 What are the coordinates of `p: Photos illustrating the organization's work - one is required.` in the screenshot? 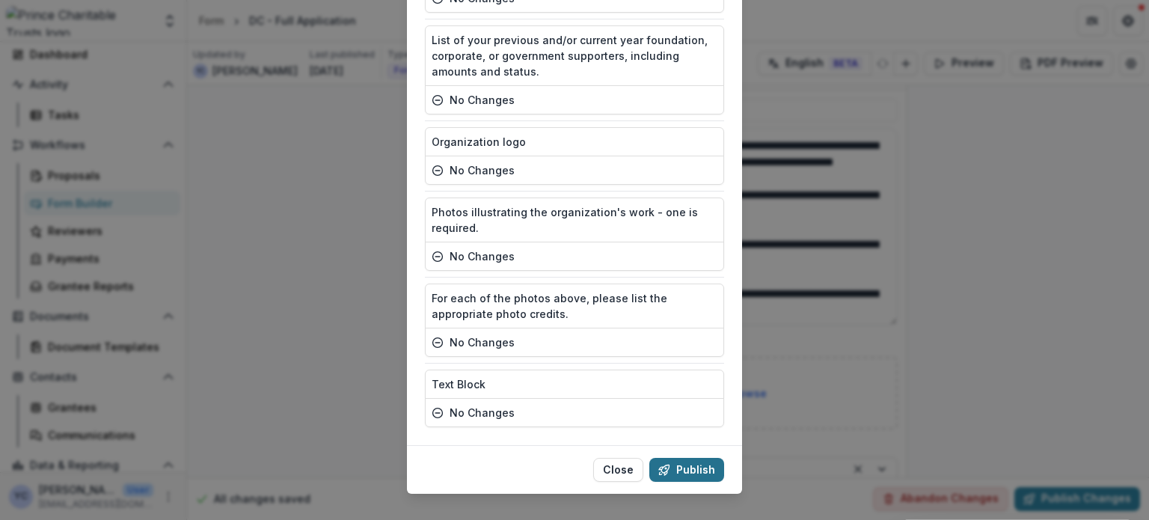 It's located at (575, 220).